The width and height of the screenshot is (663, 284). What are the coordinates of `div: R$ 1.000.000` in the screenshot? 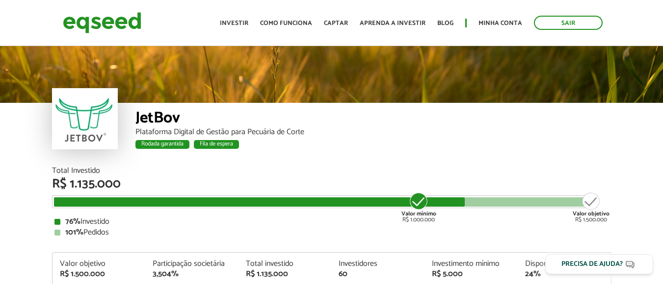 It's located at (418, 207).